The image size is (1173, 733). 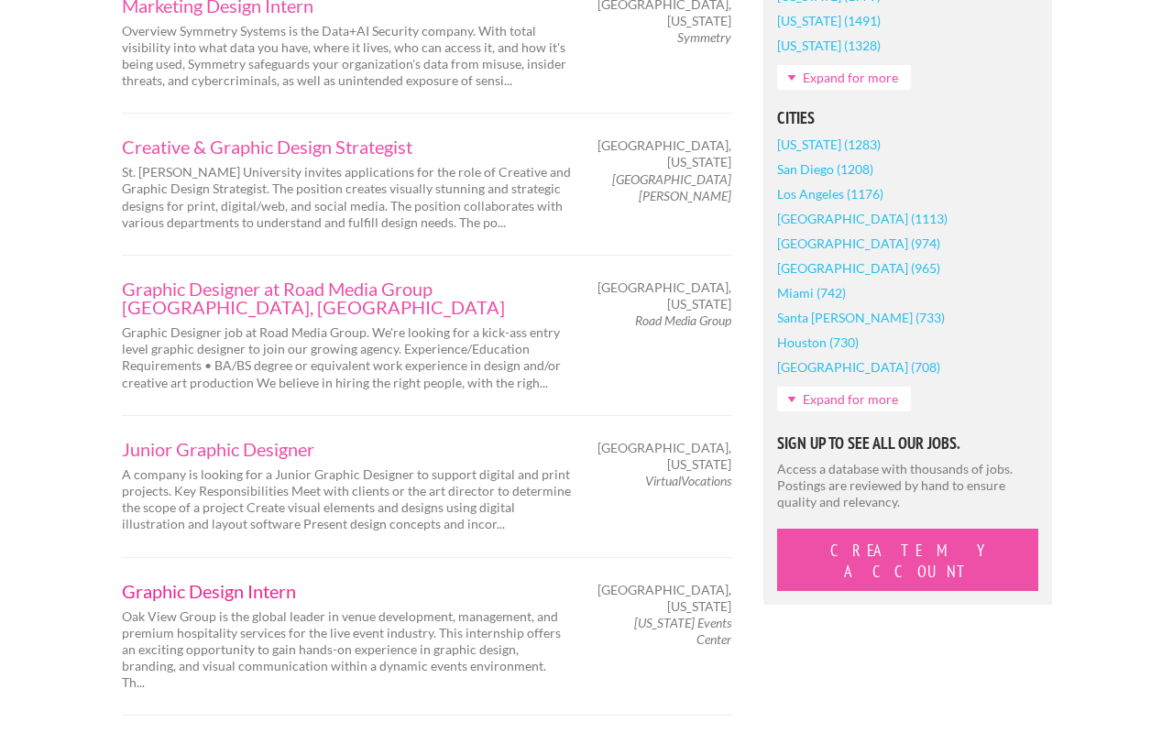 What do you see at coordinates (347, 500) in the screenshot?
I see `p: A company is looking for a Junior Graphic Designer to support digital and print projects. Key Res...` at bounding box center [347, 500].